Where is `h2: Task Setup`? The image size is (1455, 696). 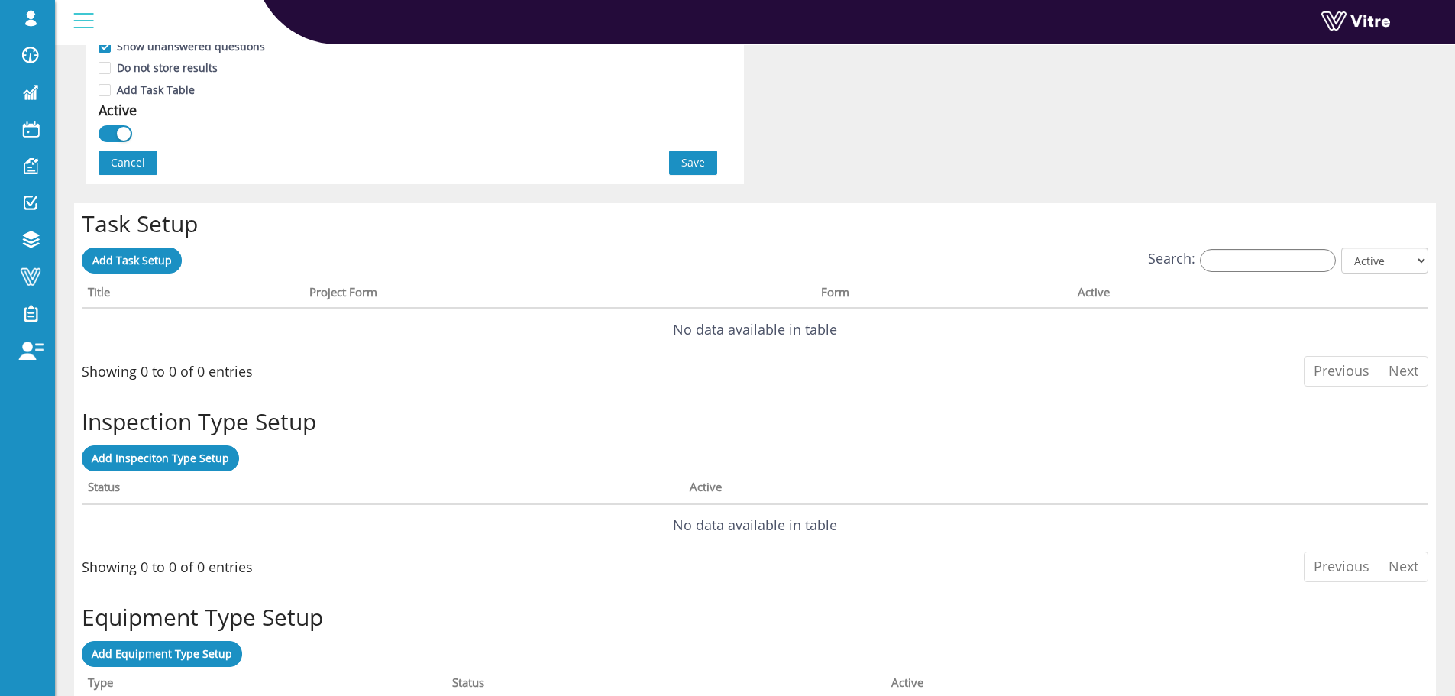
h2: Task Setup is located at coordinates (755, 223).